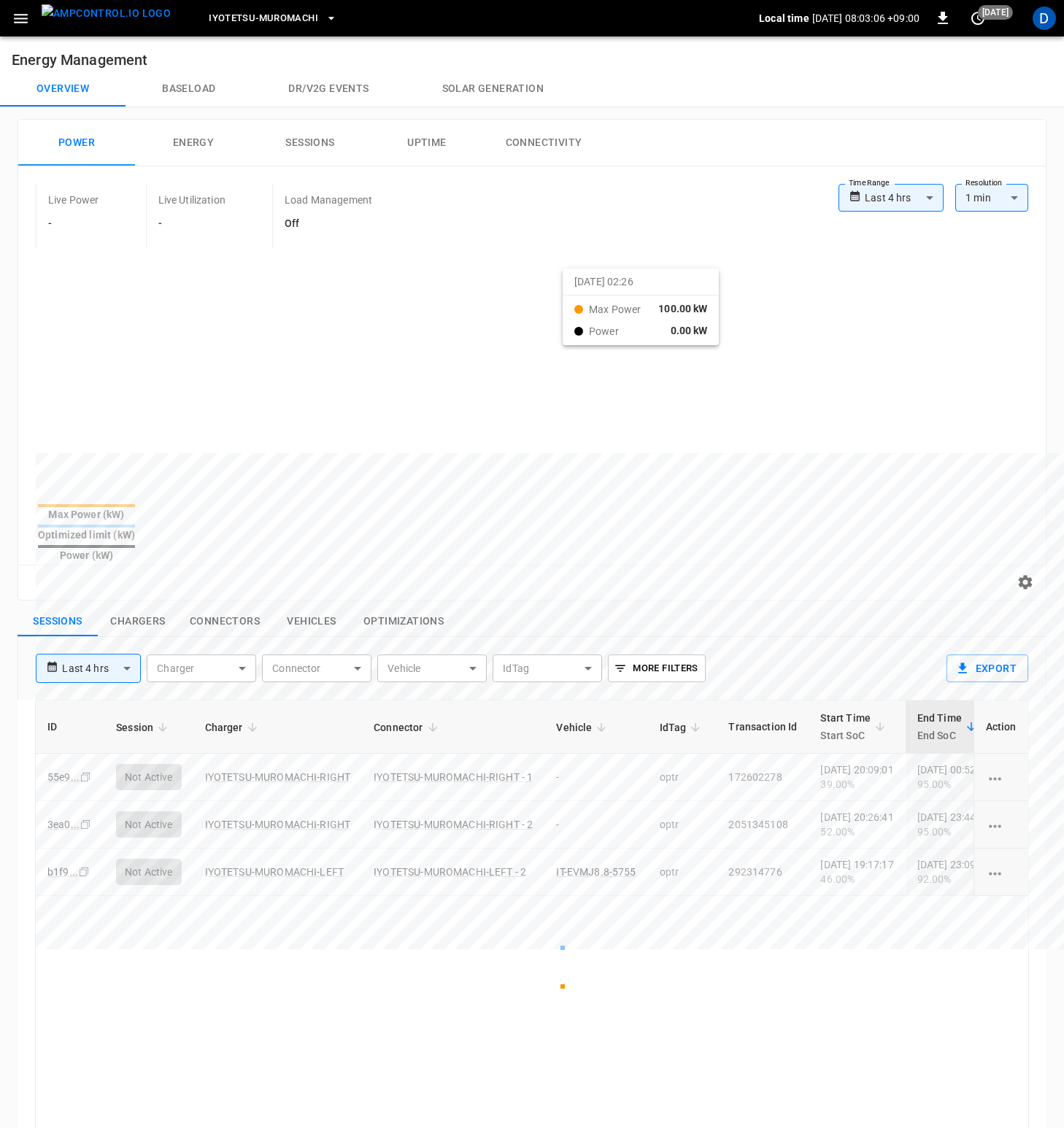 The image size is (1064, 1128). I want to click on p: End SoC, so click(939, 736).